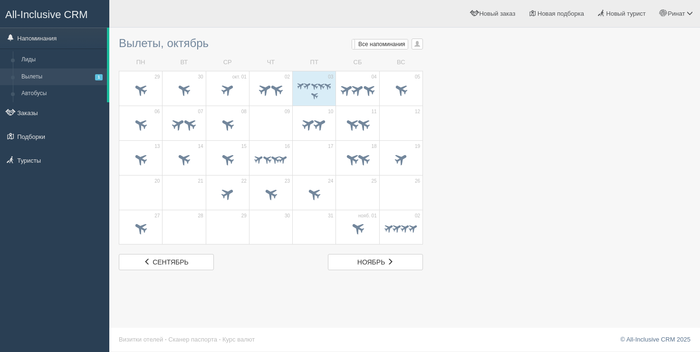 Image resolution: width=700 pixels, height=352 pixels. What do you see at coordinates (330, 112) in the screenshot?
I see `span: 10` at bounding box center [330, 112].